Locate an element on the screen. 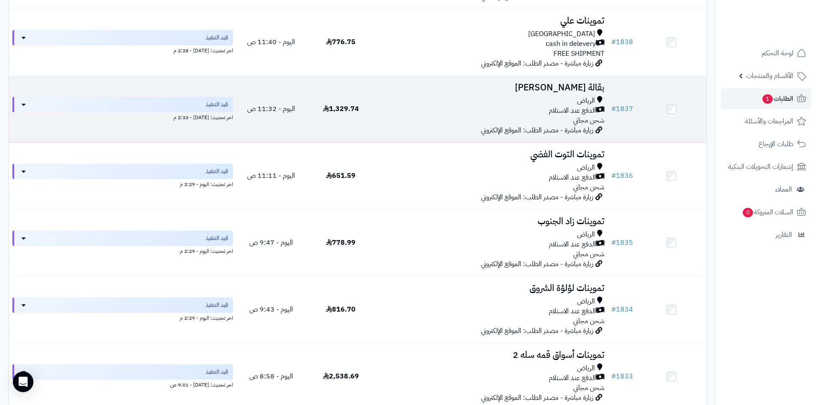 This screenshot has height=405, width=816. span: طلبات الإرجاع is located at coordinates (776, 144).